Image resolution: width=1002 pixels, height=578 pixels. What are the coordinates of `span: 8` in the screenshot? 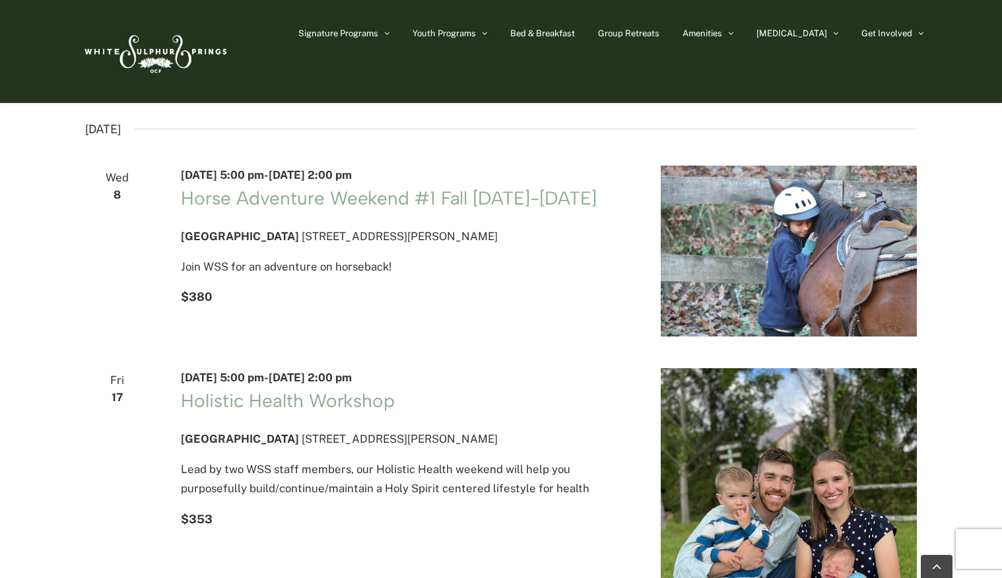 It's located at (117, 195).